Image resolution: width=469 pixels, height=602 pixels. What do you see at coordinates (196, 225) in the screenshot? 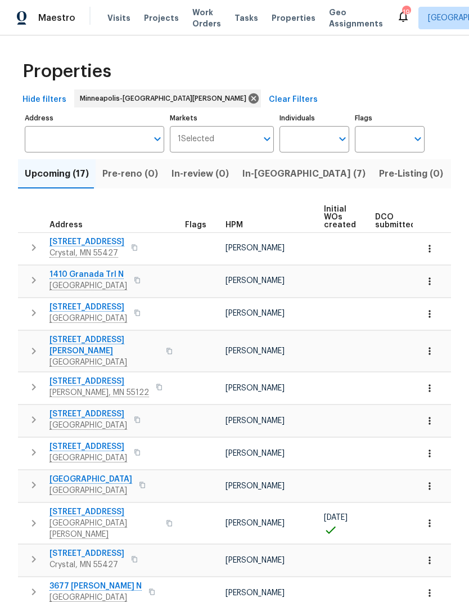
I see `span: Flags` at bounding box center [196, 225].